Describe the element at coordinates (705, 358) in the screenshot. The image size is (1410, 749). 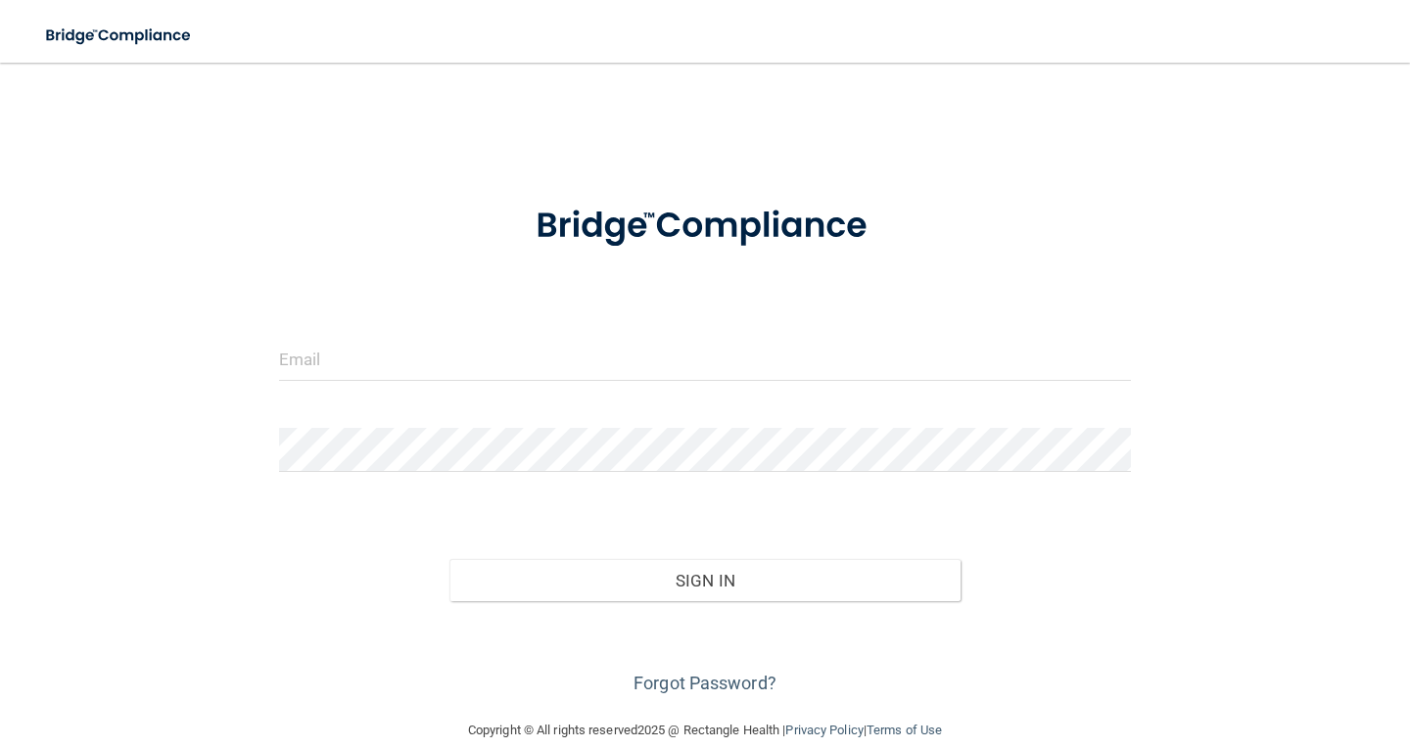
I see `input: Email` at that location.